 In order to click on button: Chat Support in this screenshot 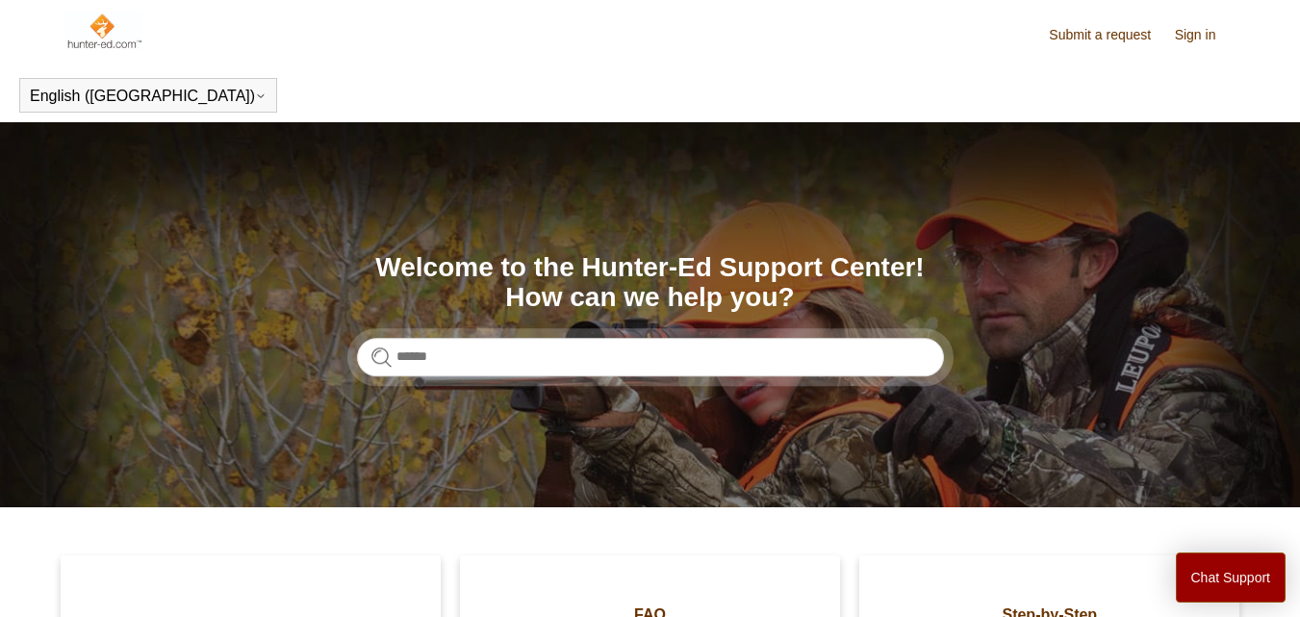, I will do `click(1230, 577)`.